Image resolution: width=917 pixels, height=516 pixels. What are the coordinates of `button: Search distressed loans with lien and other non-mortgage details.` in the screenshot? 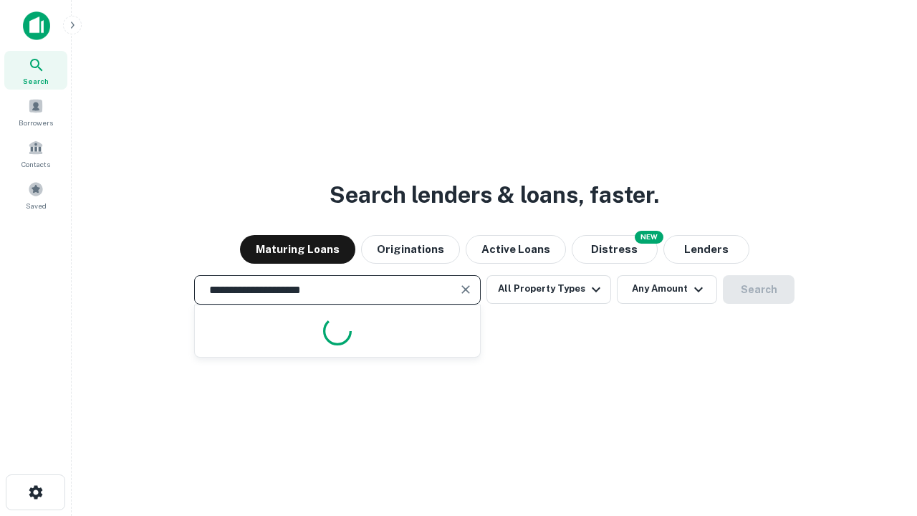 It's located at (615, 249).